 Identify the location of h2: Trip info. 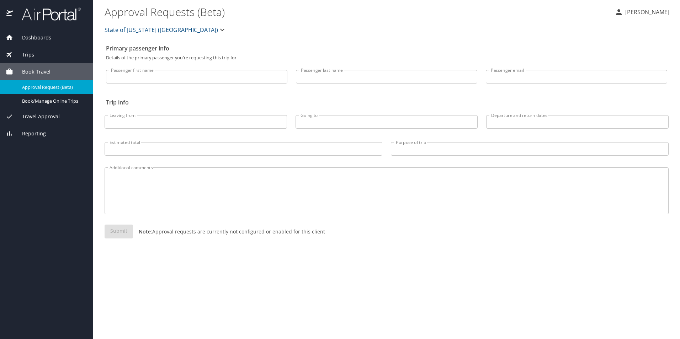
(387, 102).